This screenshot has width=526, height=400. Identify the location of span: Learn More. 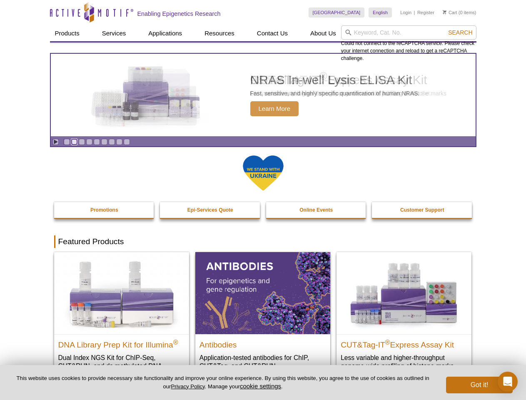
(275, 109).